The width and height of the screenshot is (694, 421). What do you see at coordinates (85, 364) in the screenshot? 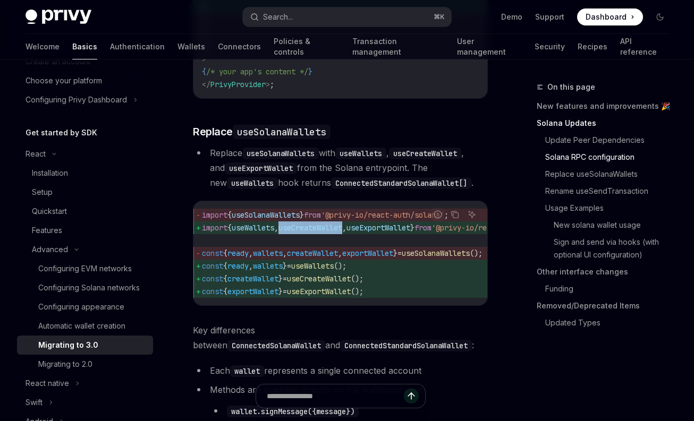
I see `a: Migrating to 2.0` at bounding box center [85, 364].